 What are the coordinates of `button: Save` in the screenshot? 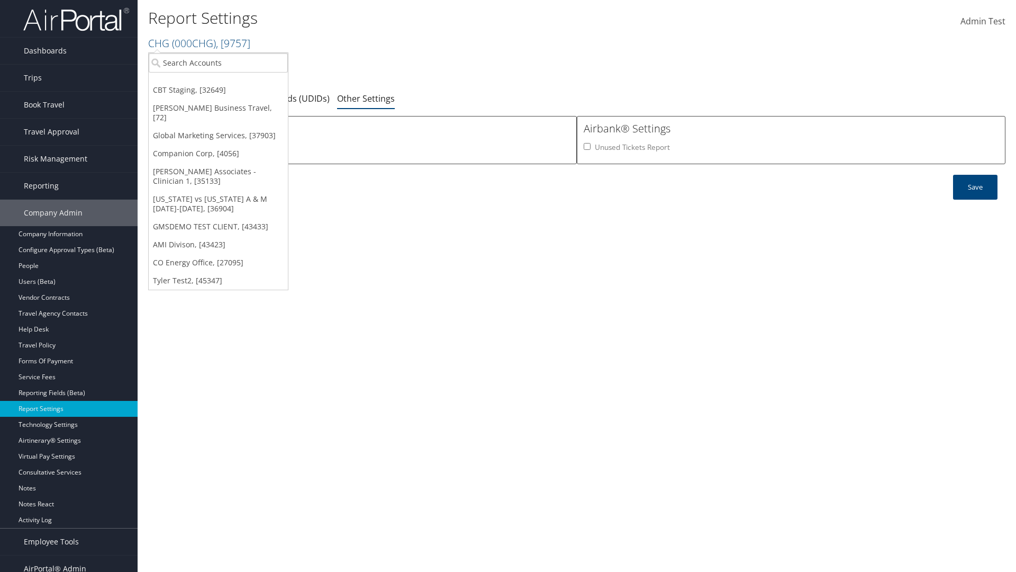 It's located at (975, 187).